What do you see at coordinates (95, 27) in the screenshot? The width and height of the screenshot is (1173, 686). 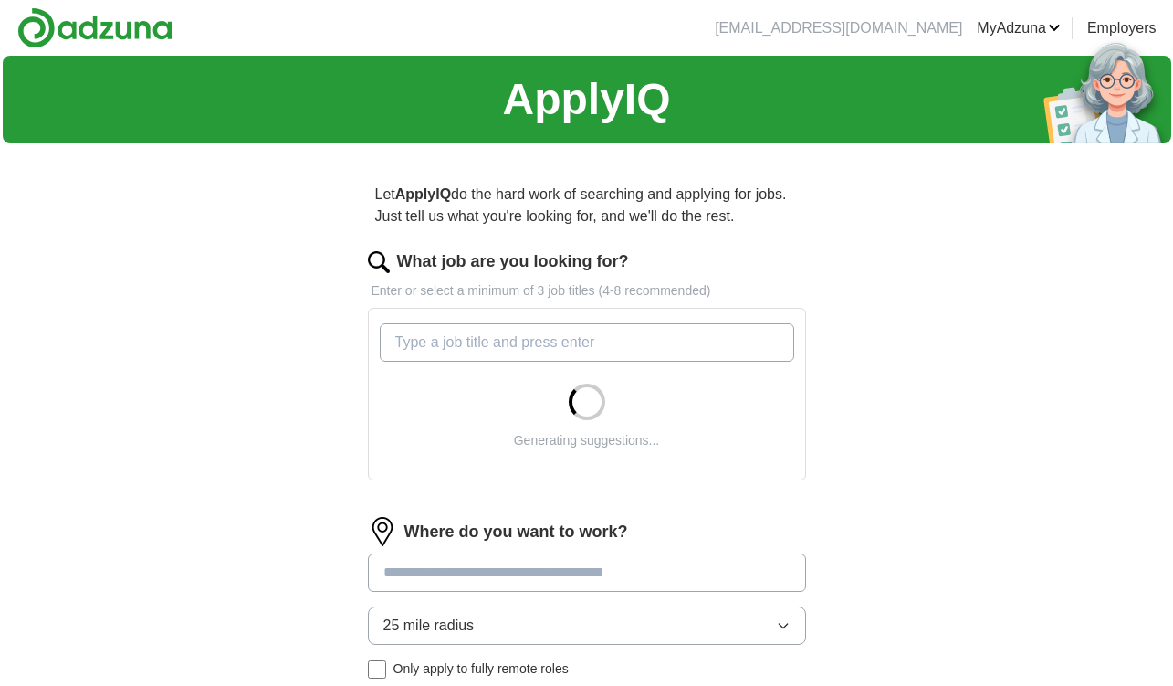 I see `img: Adzuna logo` at bounding box center [95, 27].